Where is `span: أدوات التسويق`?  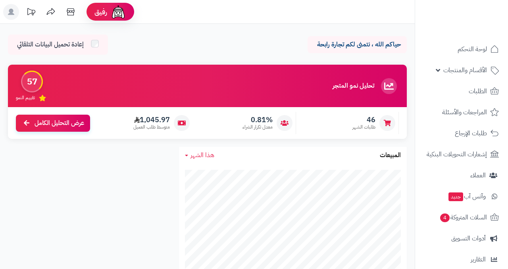 span: أدوات التسويق is located at coordinates (468, 239).